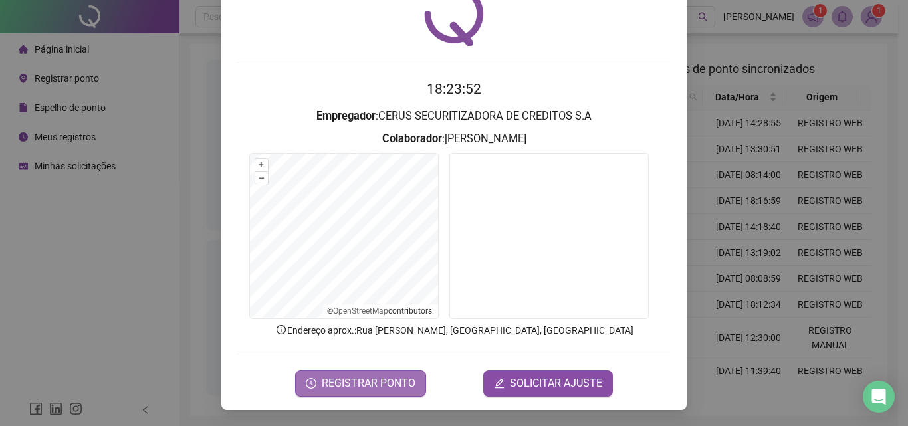 This screenshot has width=908, height=426. What do you see at coordinates (879, 397) in the screenshot?
I see `div: Open Intercom Messenger` at bounding box center [879, 397].